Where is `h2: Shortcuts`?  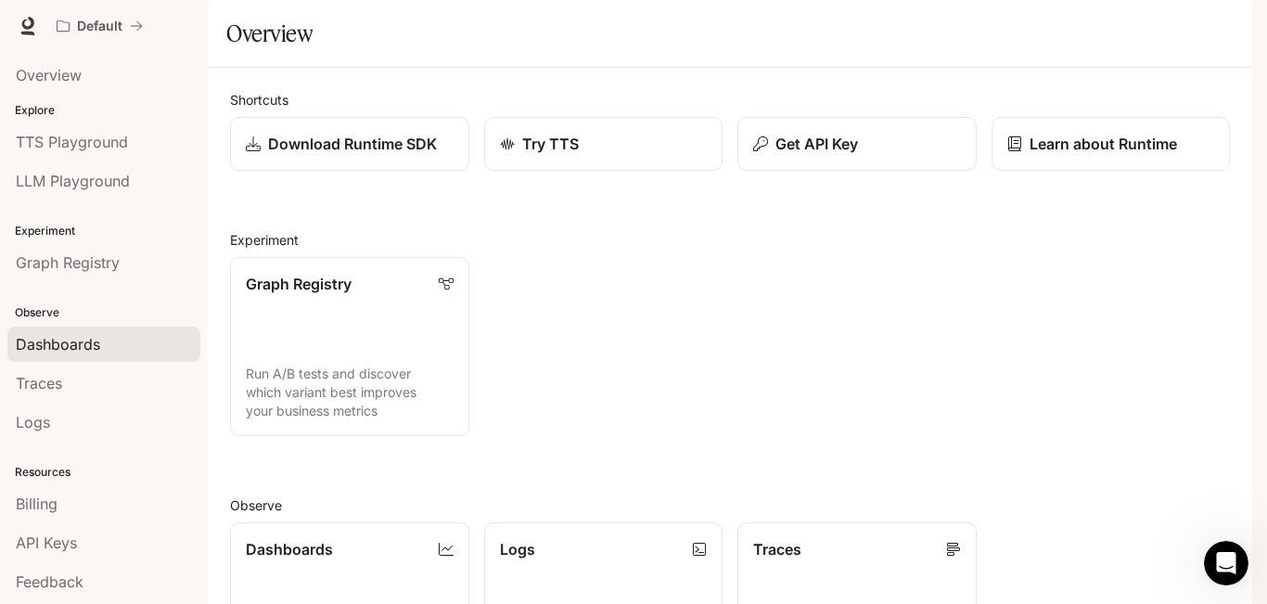
h2: Shortcuts is located at coordinates (730, 99).